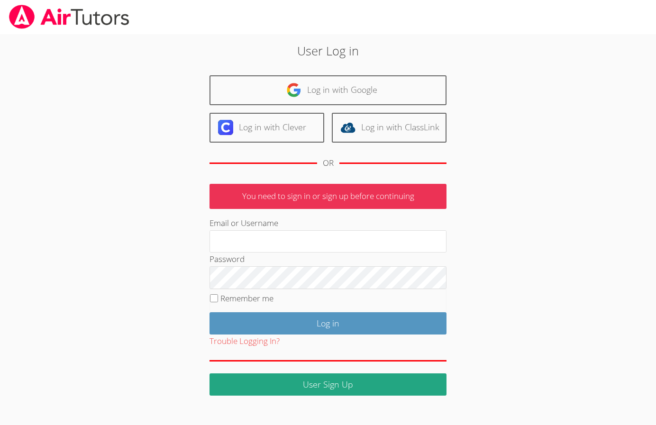  I want to click on img: airtutors_banner-c4298cdbf04f3fff15de1276eac7730deb9818008684d7c2e4769d2f7ddbe033.png, so click(69, 17).